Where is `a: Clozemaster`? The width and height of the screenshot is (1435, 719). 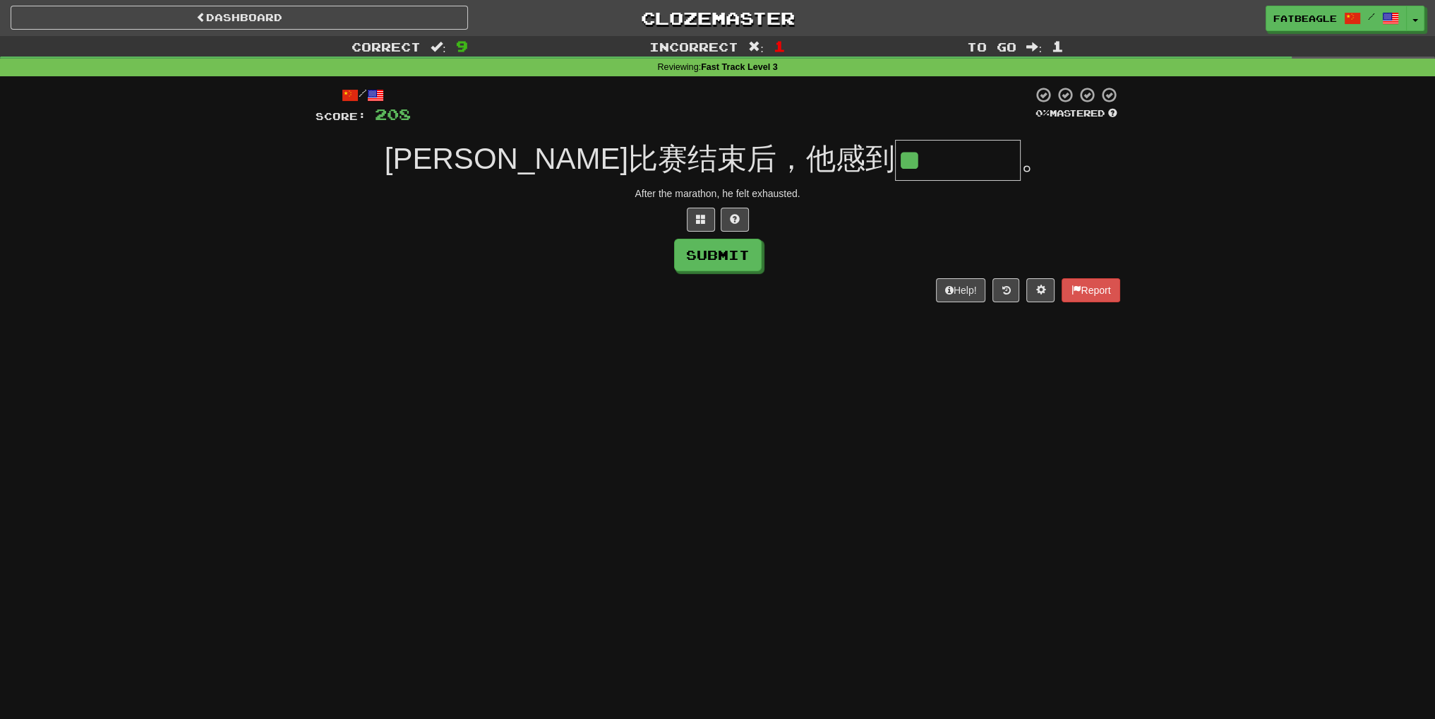
a: Clozemaster is located at coordinates (718, 18).